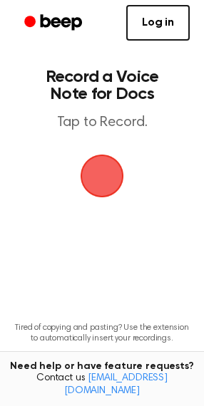  Describe the element at coordinates (102, 384) in the screenshot. I see `span: Contact us` at that location.